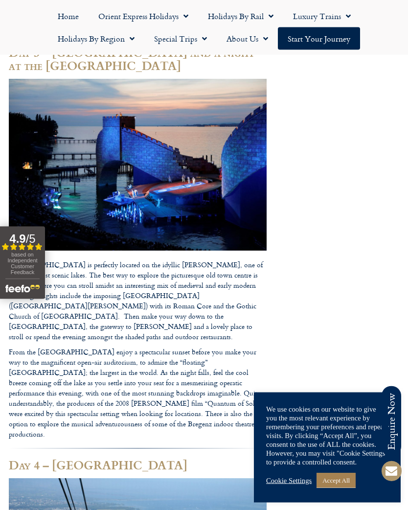  What do you see at coordinates (96, 39) in the screenshot?
I see `a: Holidays by Region` at bounding box center [96, 39].